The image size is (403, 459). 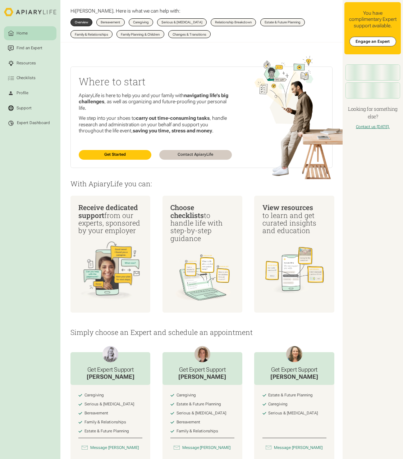 I want to click on div: Home, so click(x=22, y=33).